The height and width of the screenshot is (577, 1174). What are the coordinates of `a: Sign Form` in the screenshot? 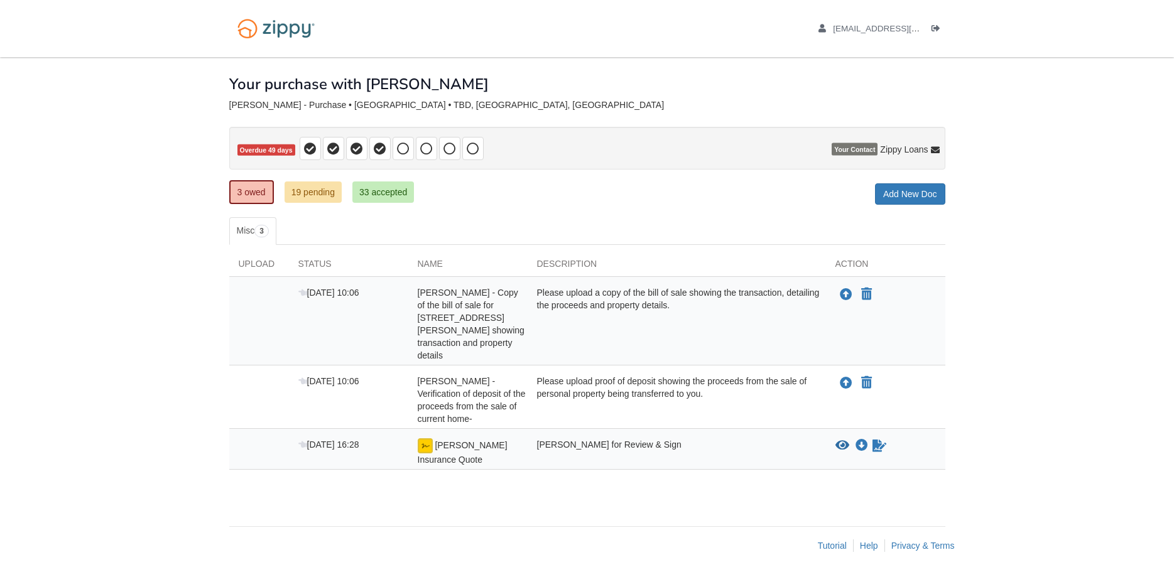 It's located at (879, 446).